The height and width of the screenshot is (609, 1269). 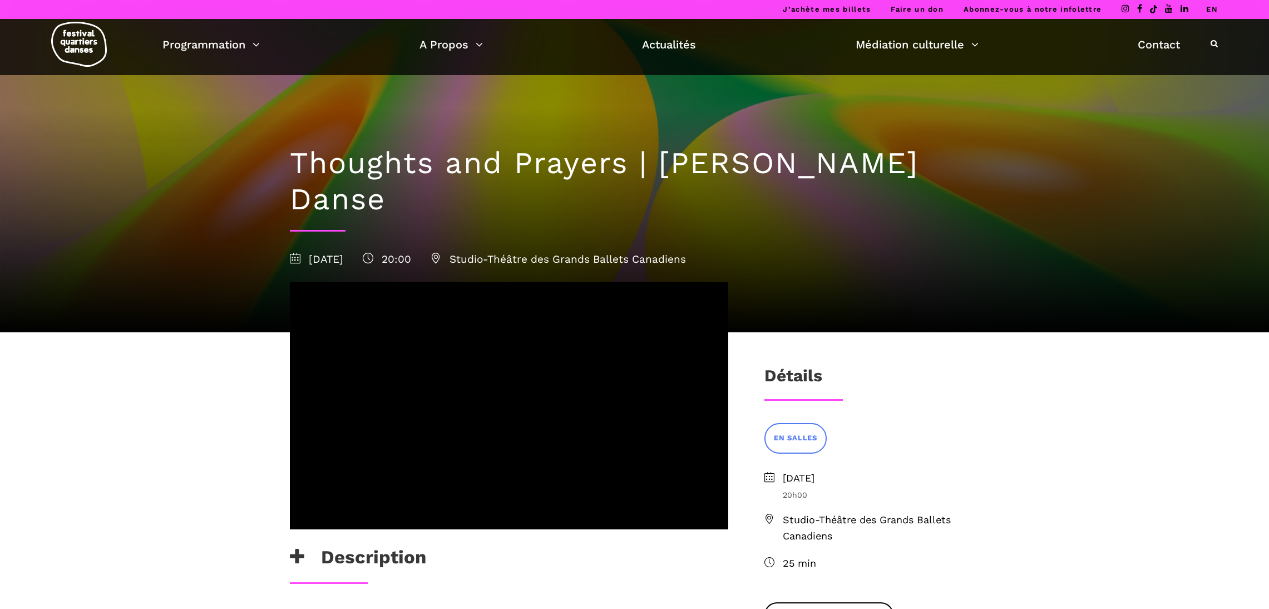 I want to click on a: Actualités, so click(x=669, y=45).